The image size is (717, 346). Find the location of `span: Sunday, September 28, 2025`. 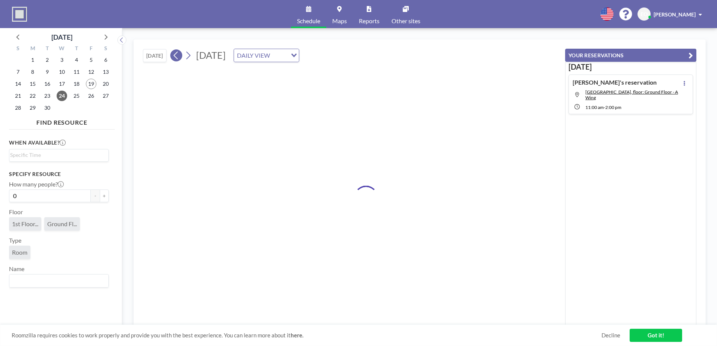

span: Sunday, September 28, 2025 is located at coordinates (18, 108).